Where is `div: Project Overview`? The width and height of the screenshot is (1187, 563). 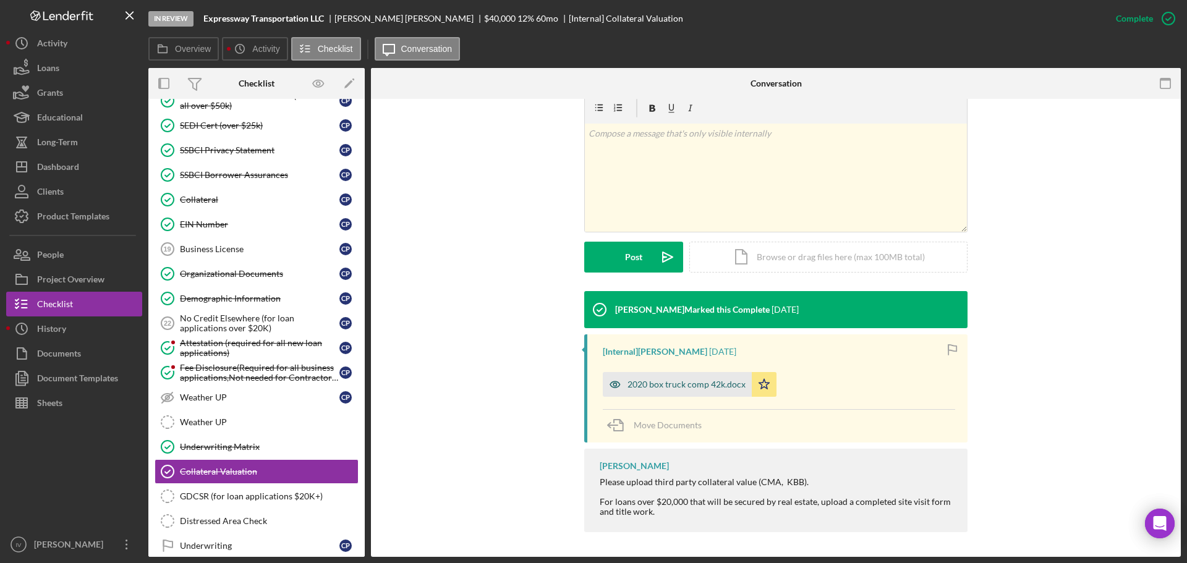 div: Project Overview is located at coordinates (70, 281).